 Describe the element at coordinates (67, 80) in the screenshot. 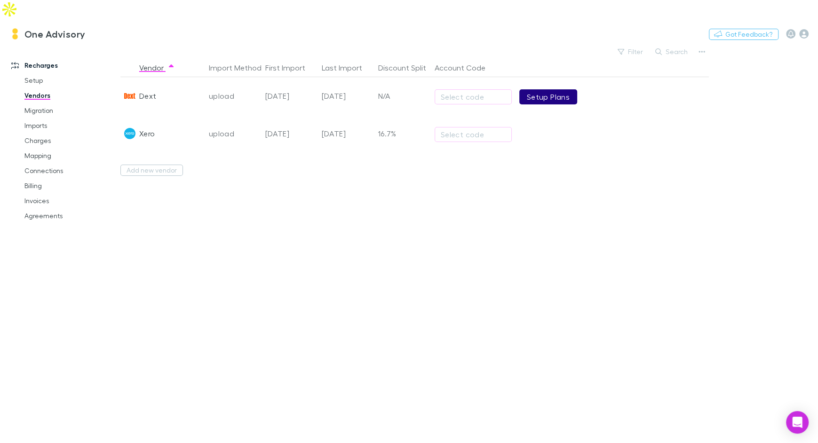

I see `a: Setup` at that location.